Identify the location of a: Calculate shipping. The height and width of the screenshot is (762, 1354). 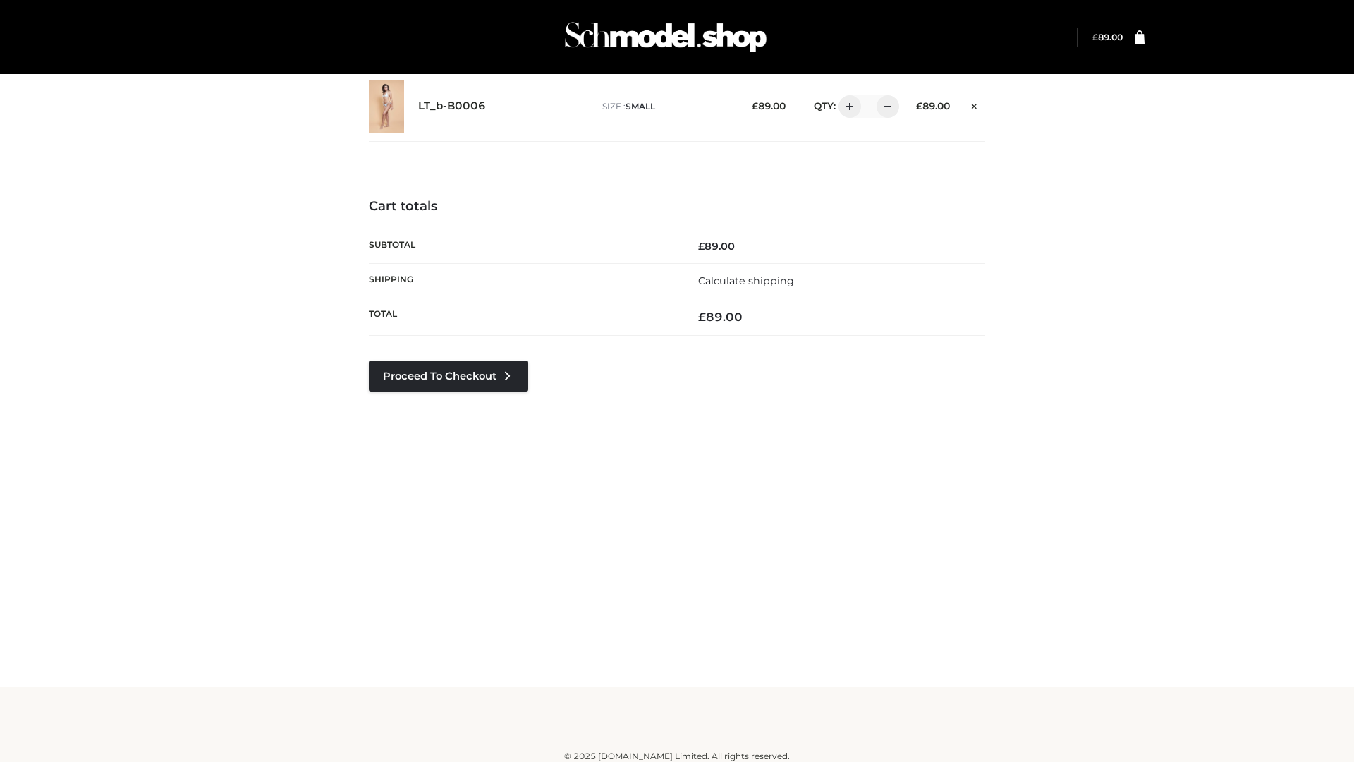
(746, 281).